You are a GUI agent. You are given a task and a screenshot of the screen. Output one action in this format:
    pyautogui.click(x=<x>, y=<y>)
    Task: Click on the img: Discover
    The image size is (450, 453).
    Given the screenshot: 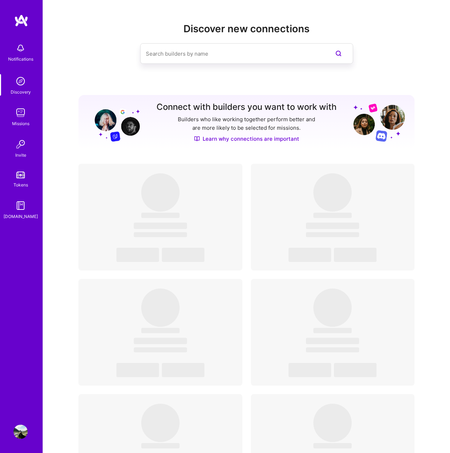 What is the action you would take?
    pyautogui.click(x=197, y=139)
    